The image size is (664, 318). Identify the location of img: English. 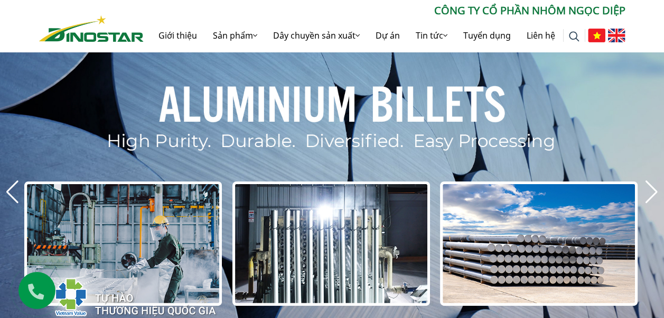
(617, 35).